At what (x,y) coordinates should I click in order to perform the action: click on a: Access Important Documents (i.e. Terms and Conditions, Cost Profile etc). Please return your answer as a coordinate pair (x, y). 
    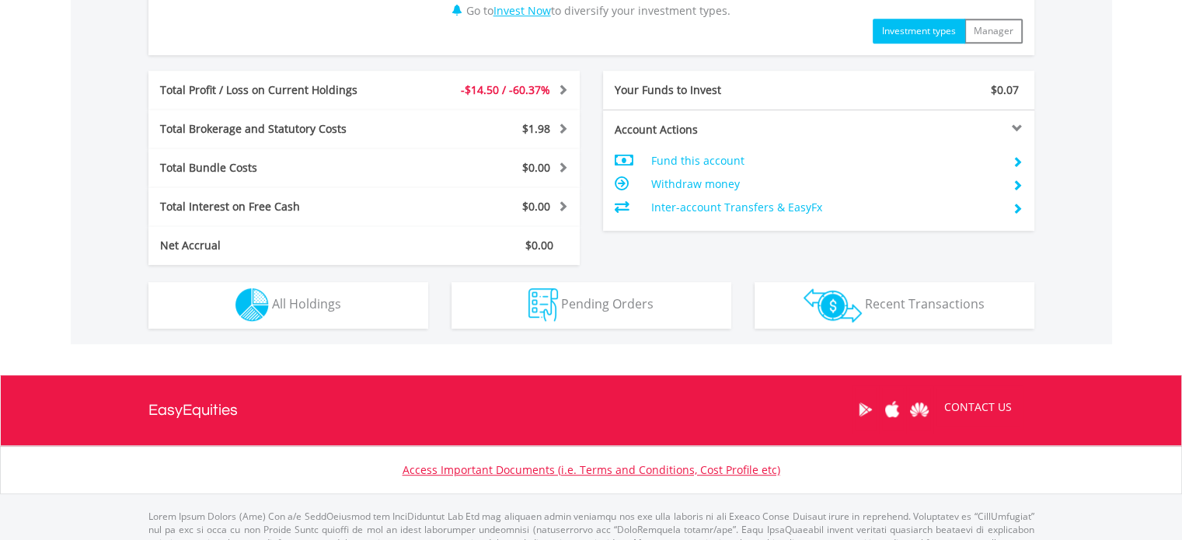
    Looking at the image, I should click on (591, 469).